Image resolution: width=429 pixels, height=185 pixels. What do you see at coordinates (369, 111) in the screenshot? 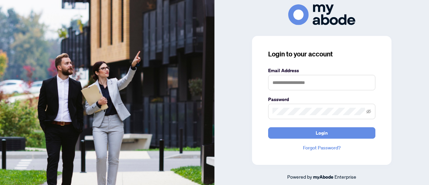
I see `span: eye-invisible` at bounding box center [369, 111].